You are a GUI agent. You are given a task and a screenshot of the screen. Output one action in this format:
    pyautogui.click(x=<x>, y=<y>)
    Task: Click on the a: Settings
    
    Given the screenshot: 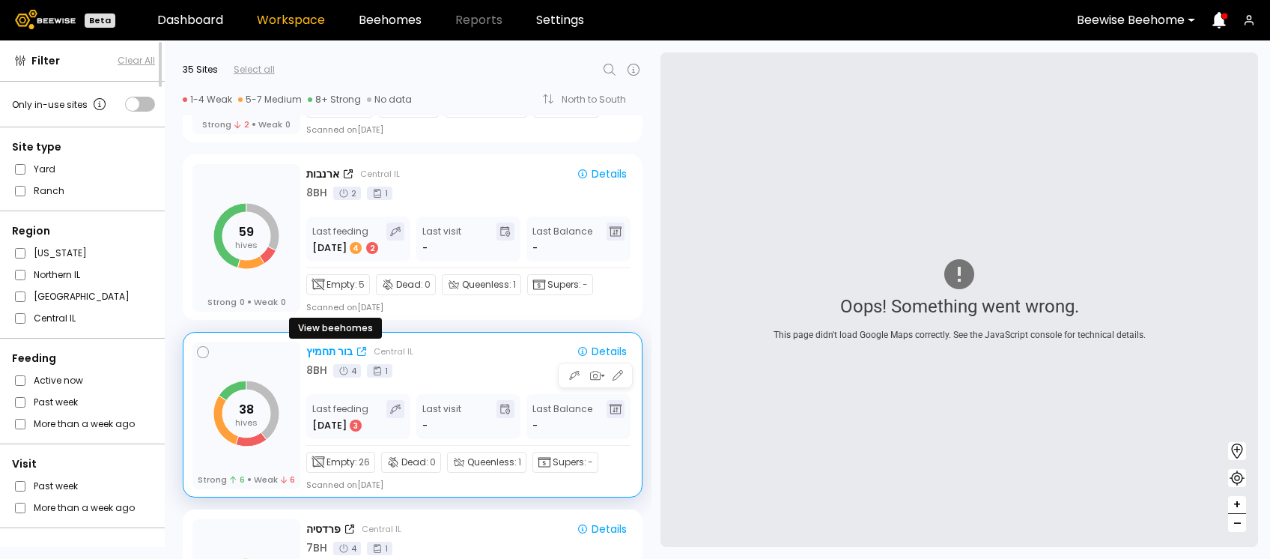 What is the action you would take?
    pyautogui.click(x=560, y=20)
    